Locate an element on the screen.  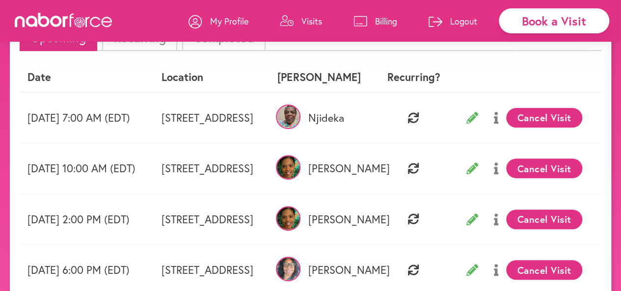
th: Date is located at coordinates (86, 77).